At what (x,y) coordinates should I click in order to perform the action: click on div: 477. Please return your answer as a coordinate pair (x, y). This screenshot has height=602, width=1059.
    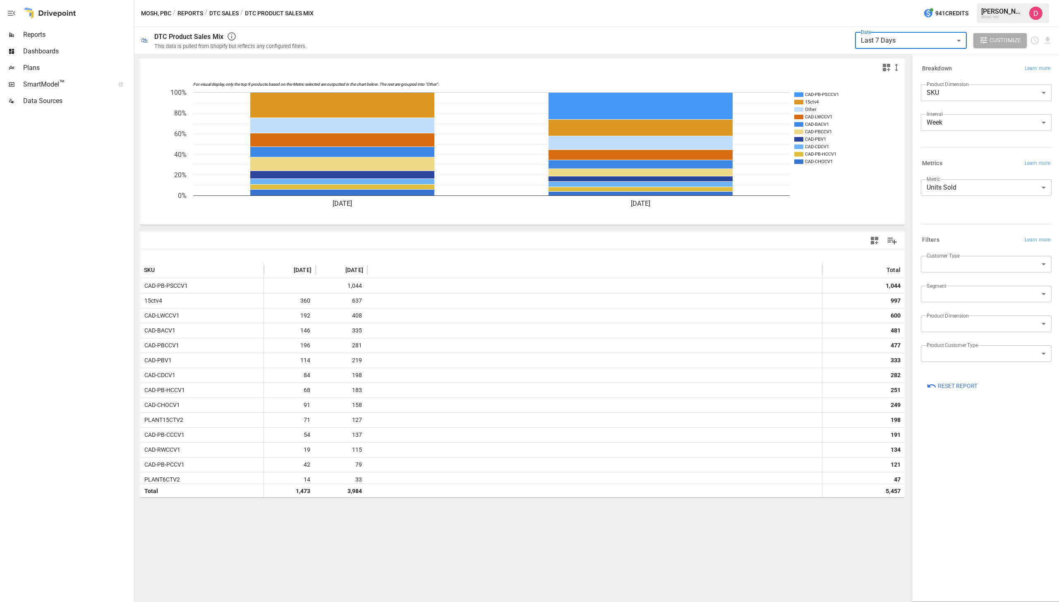
    Looking at the image, I should click on (896, 345).